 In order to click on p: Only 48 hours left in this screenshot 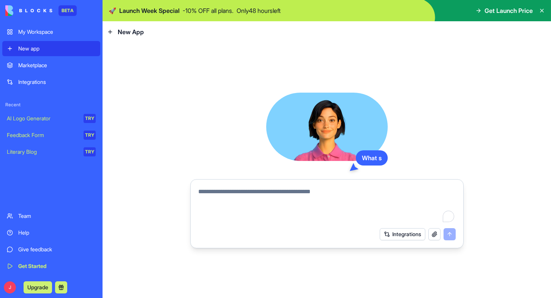, I will do `click(258, 11)`.